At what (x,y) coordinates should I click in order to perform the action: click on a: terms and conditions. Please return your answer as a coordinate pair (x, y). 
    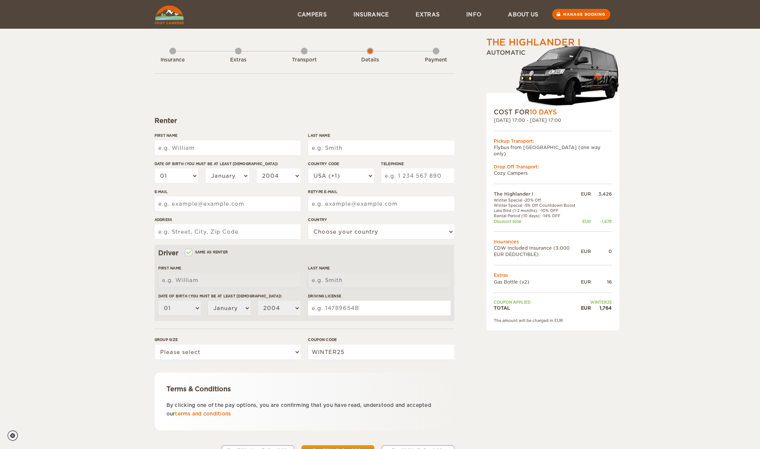
    Looking at the image, I should click on (203, 413).